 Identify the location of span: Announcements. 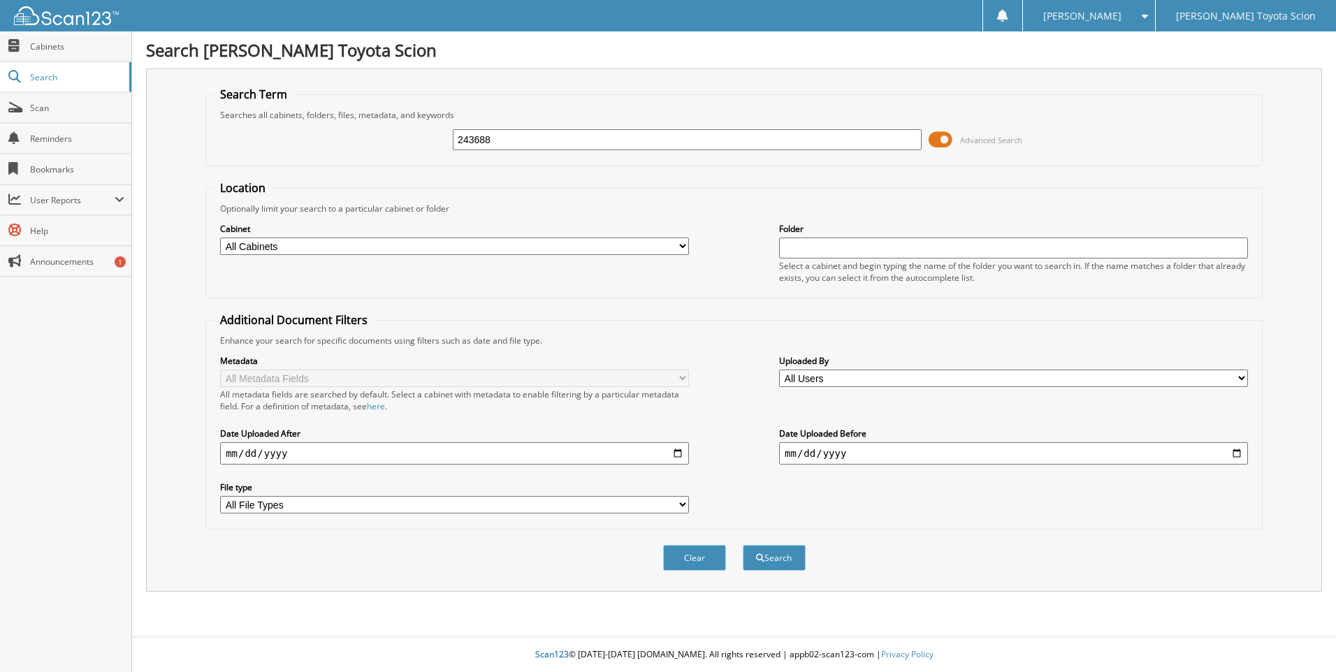
(77, 261).